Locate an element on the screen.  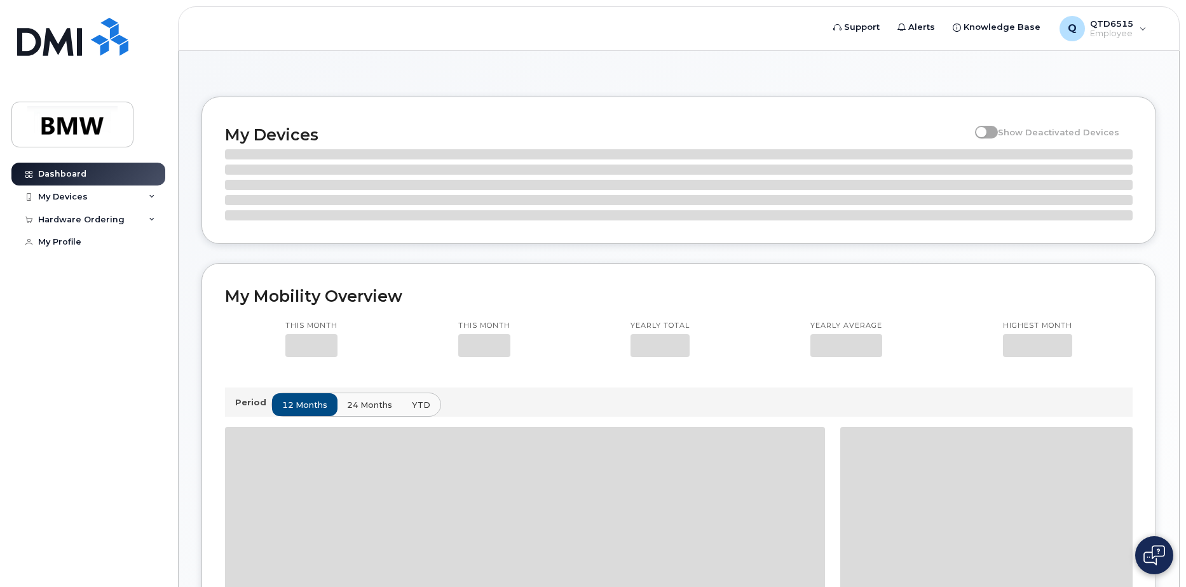
h2: My Devices is located at coordinates (597, 135).